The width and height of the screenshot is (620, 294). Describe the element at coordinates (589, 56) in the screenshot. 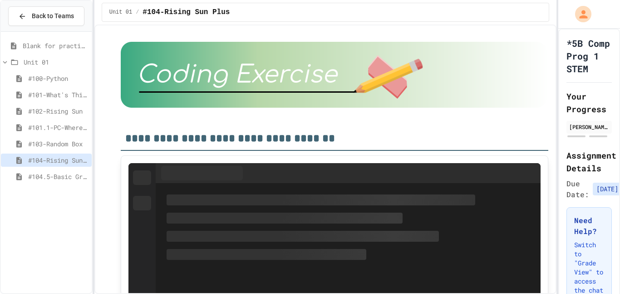

I see `h1: *5B Comp Prog 1 STEM` at that location.